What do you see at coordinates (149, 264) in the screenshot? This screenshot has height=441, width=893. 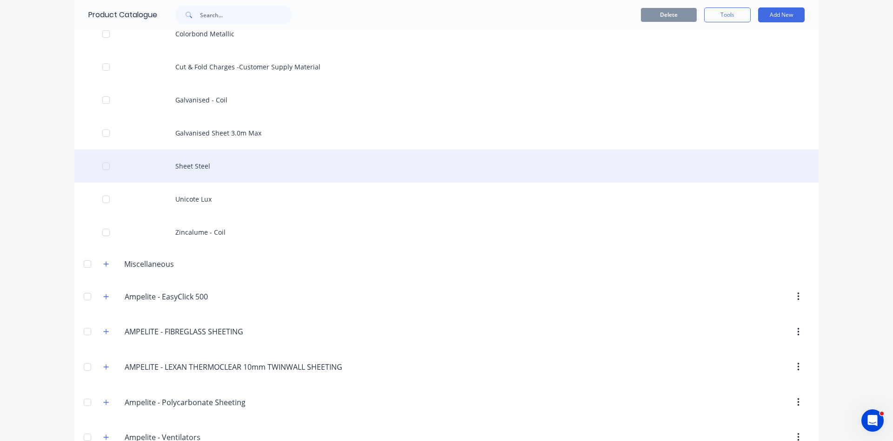 I see `div: Miscellaneous` at bounding box center [149, 264].